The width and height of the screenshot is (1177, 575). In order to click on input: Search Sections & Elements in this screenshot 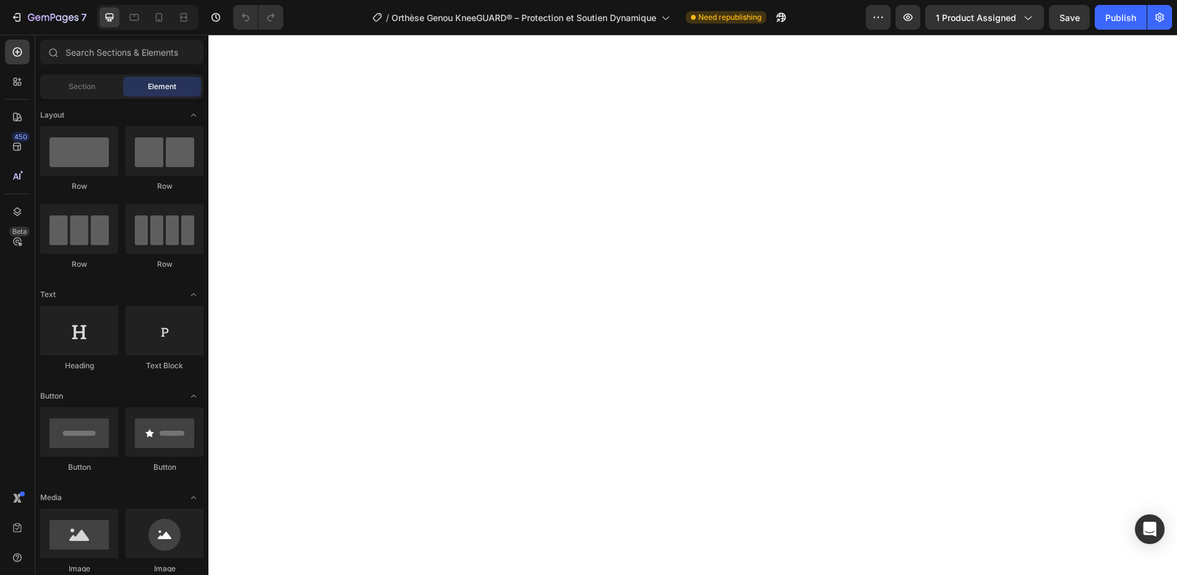, I will do `click(122, 52)`.